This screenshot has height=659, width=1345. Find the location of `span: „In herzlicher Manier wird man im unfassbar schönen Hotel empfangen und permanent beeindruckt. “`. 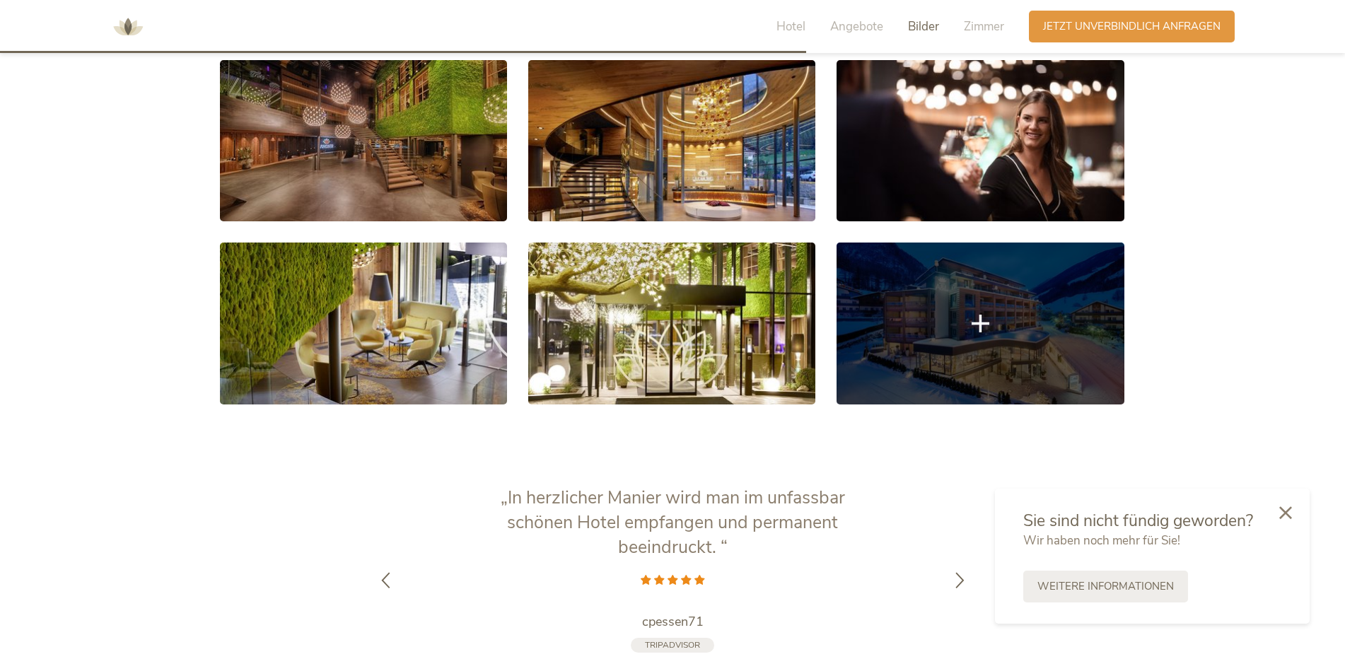

span: „In herzlicher Manier wird man im unfassbar schönen Hotel empfangen und permanent beeindruckt. “ is located at coordinates (673, 523).